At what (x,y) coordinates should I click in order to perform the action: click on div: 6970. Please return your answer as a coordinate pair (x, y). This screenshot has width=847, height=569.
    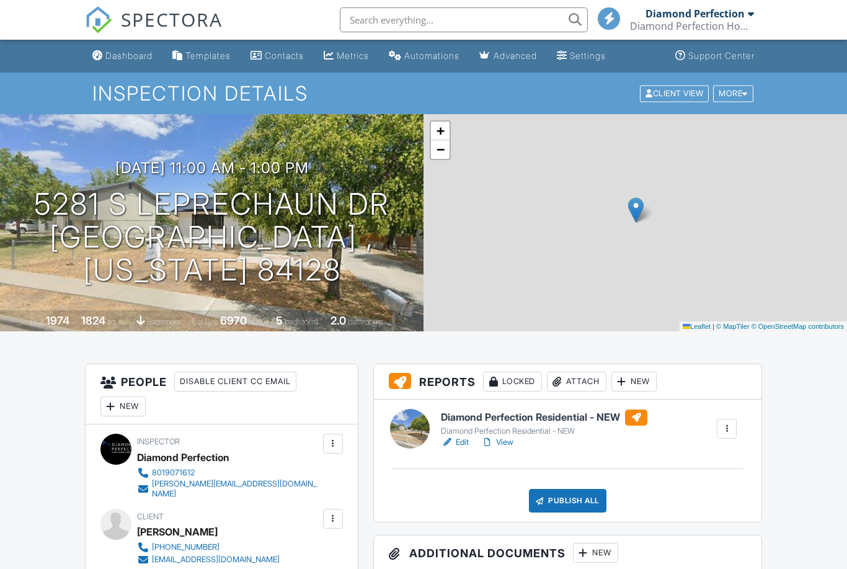
    Looking at the image, I should click on (233, 320).